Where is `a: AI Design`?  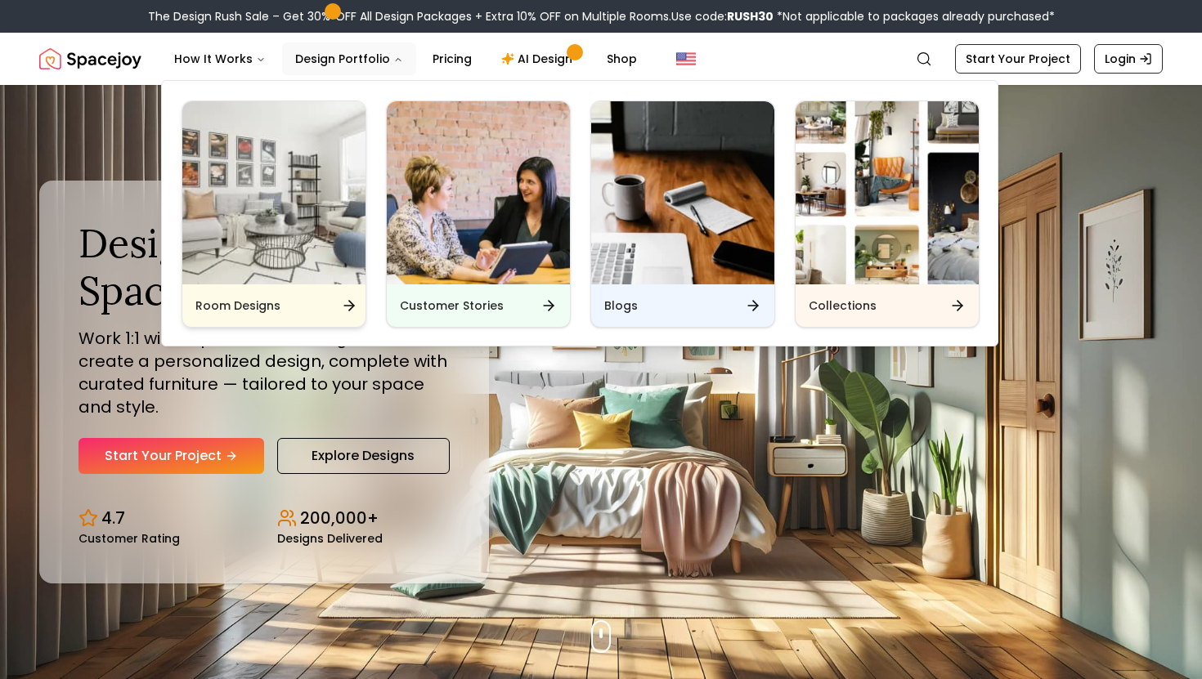 a: AI Design is located at coordinates (539, 59).